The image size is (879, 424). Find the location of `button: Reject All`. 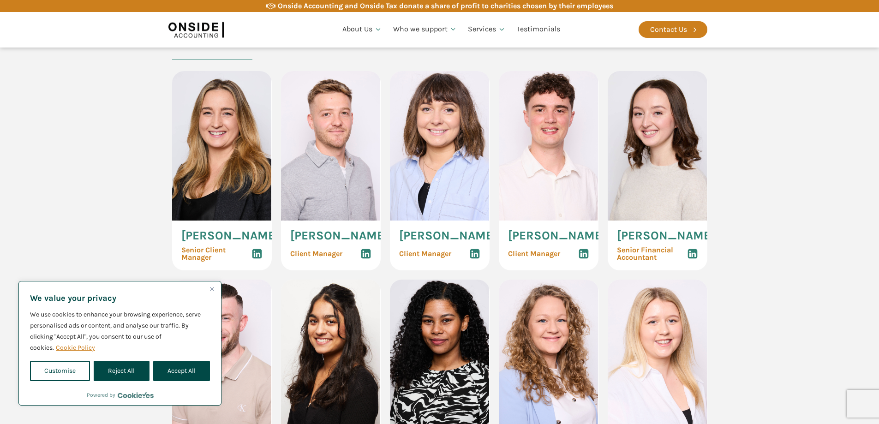

button: Reject All is located at coordinates (121, 371).